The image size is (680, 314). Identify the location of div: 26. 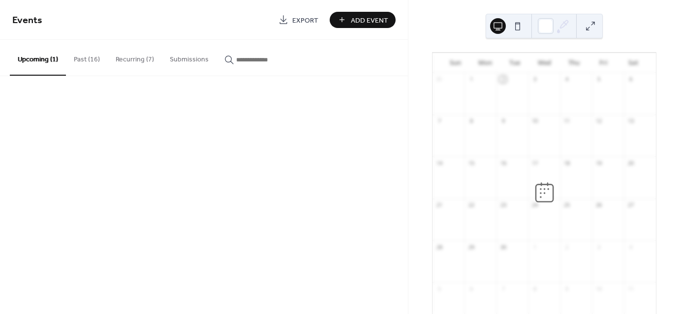
(598, 205).